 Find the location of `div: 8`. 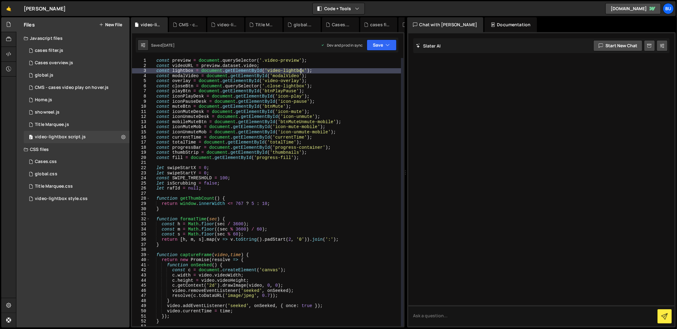

div: 8 is located at coordinates (141, 96).